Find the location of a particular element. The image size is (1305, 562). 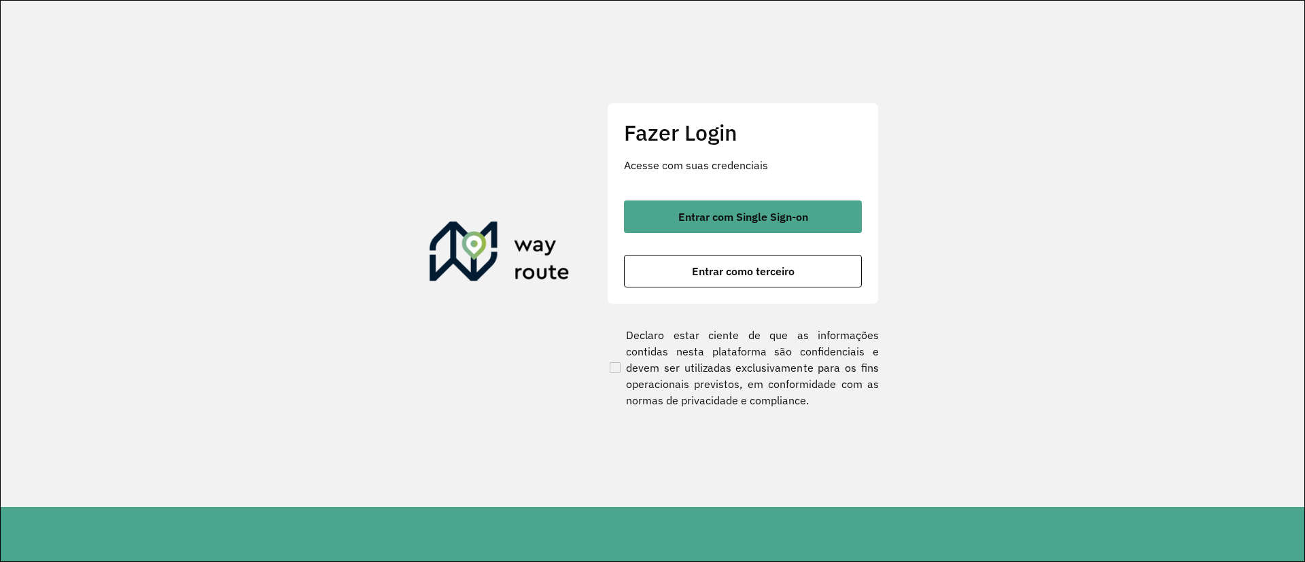

span: Entrar com Single Sign-on is located at coordinates (743, 217).